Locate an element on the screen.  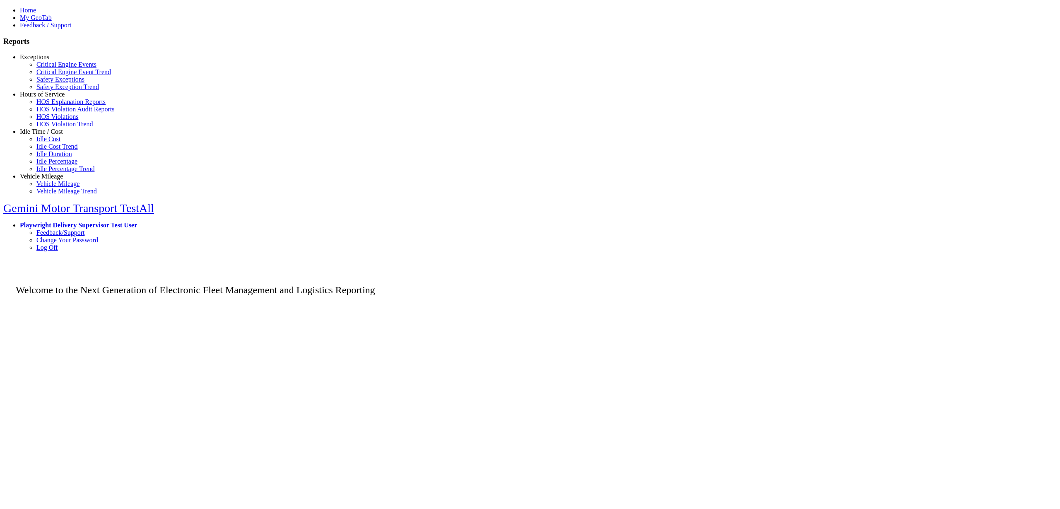
a: Critical Engine Event Trend is located at coordinates (74, 72).